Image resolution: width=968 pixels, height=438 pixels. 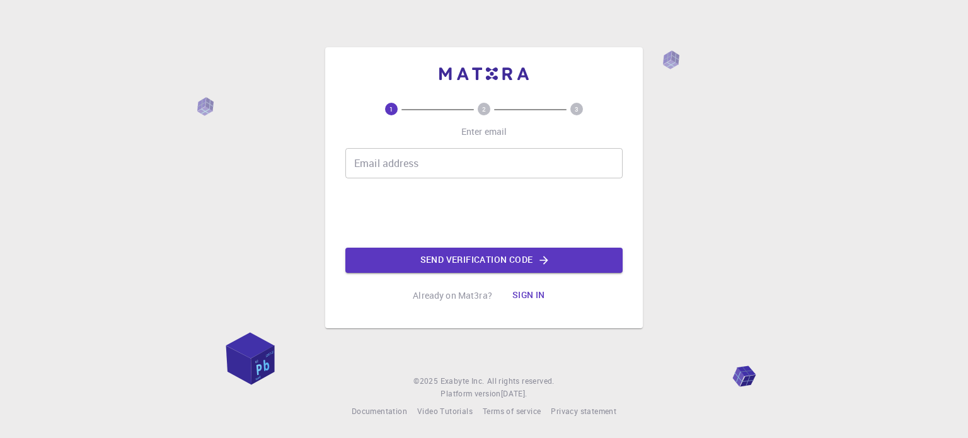 What do you see at coordinates (379, 411) in the screenshot?
I see `span: Documentation` at bounding box center [379, 411].